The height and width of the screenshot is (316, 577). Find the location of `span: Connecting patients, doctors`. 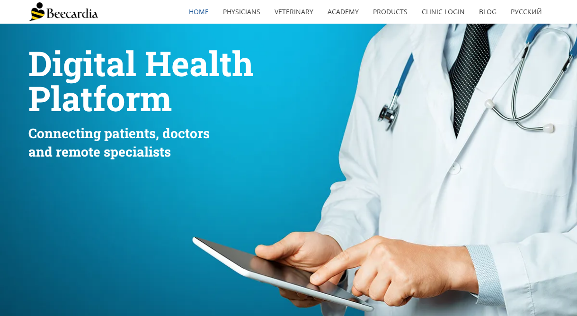

span: Connecting patients, doctors is located at coordinates (119, 133).